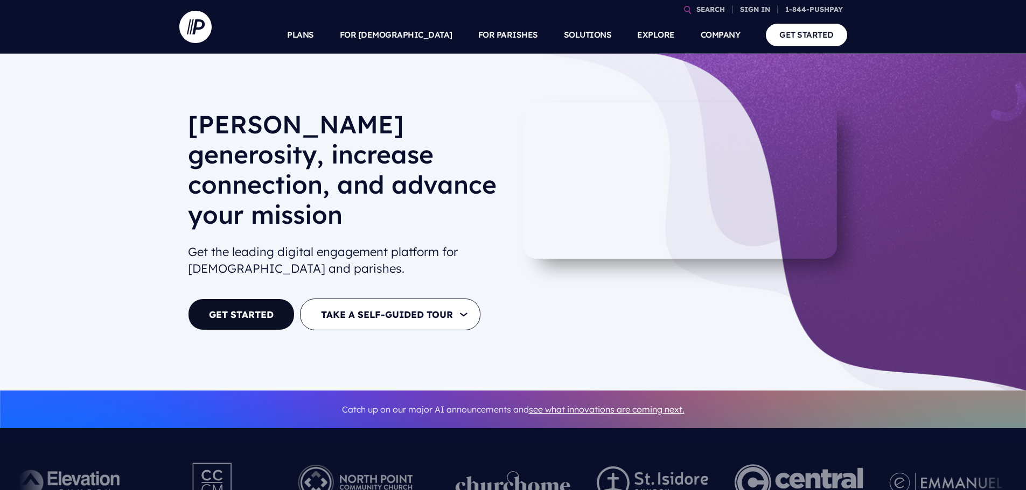  What do you see at coordinates (606, 410) in the screenshot?
I see `span: see what innovations are coming next.` at bounding box center [606, 410].